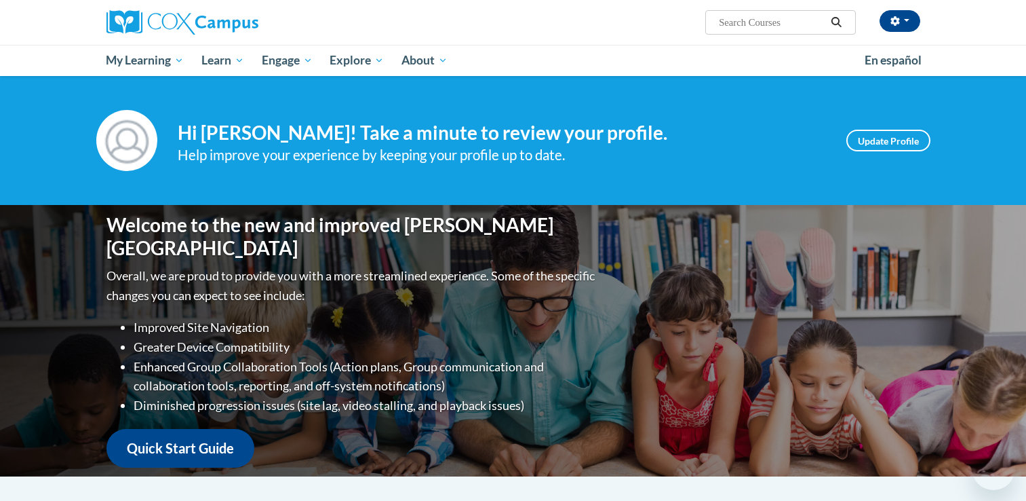 The width and height of the screenshot is (1026, 501). Describe the element at coordinates (144, 60) in the screenshot. I see `span: My Learning` at that location.